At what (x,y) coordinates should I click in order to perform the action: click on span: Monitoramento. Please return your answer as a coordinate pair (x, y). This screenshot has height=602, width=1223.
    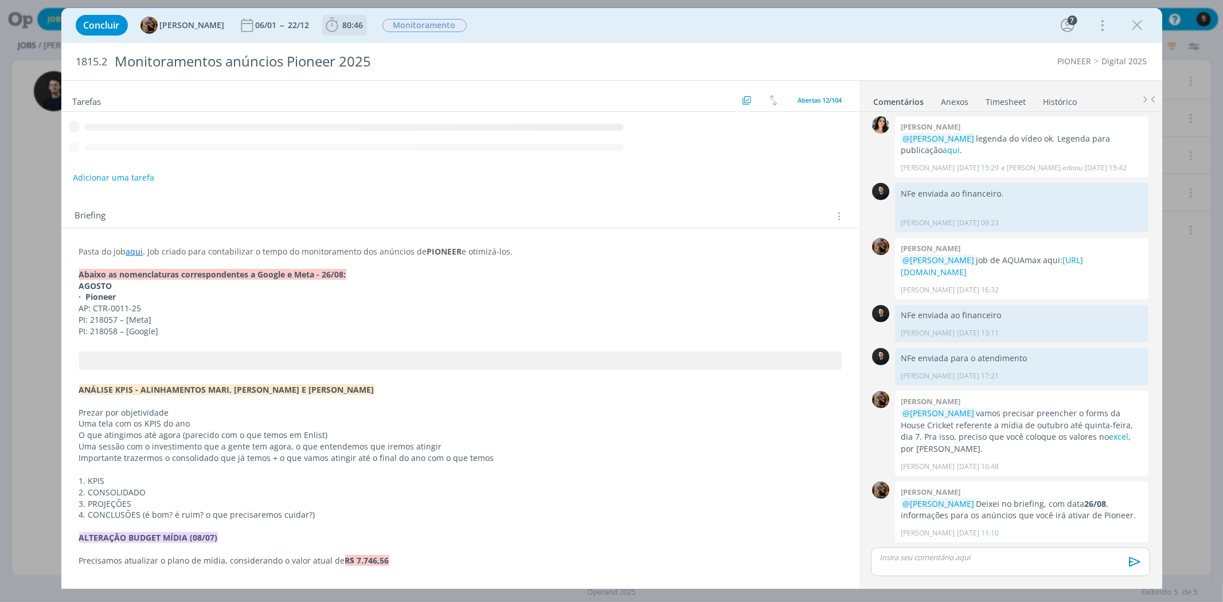
    Looking at the image, I should click on (424, 25).